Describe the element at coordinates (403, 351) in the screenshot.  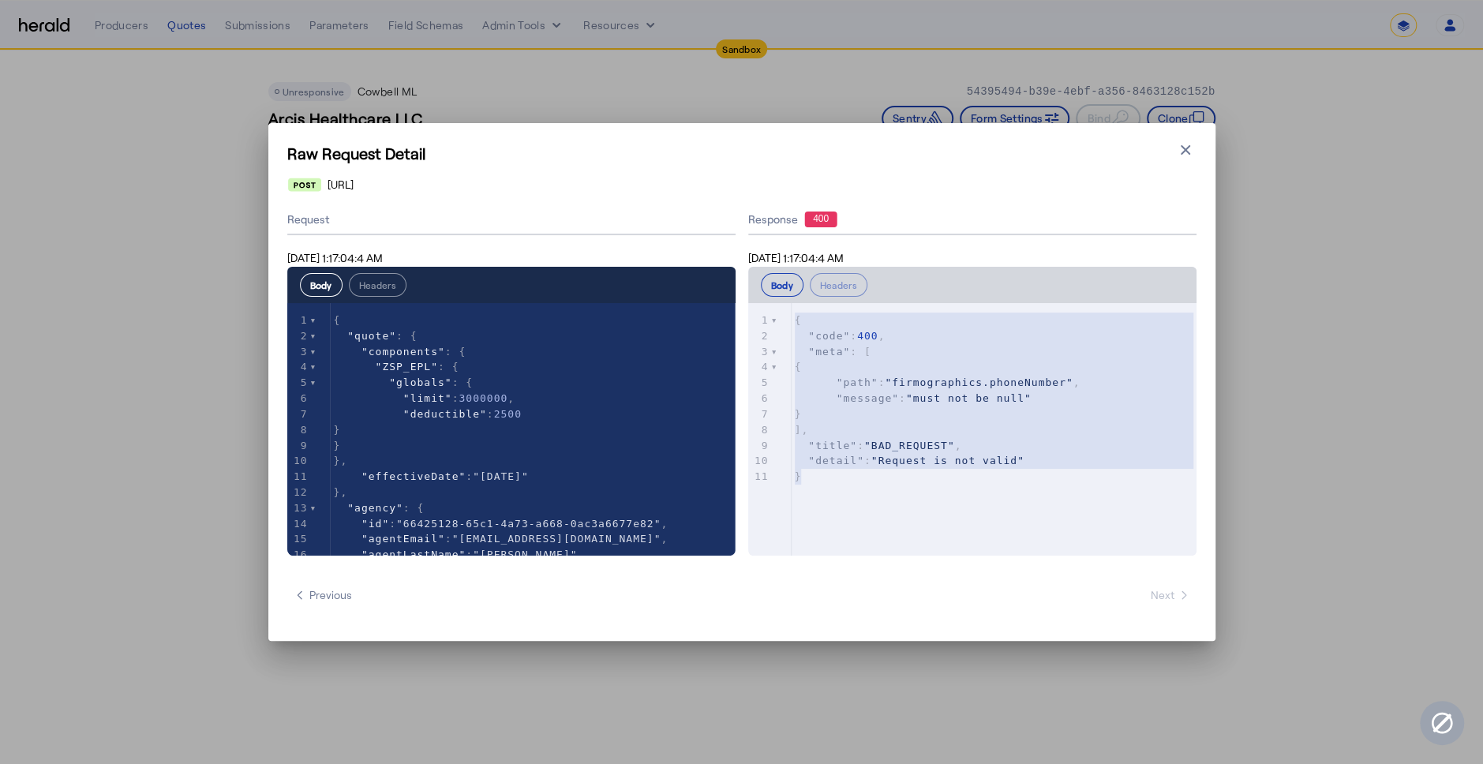
I see `span: "components"` at that location.